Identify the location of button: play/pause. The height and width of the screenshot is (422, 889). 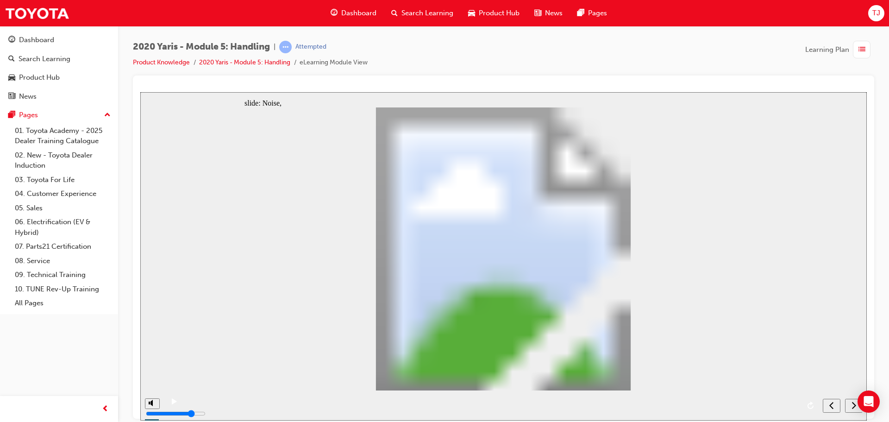
(31, 313).